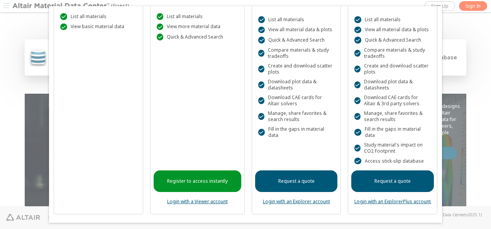  Describe the element at coordinates (296, 101) in the screenshot. I see `div: Download CAE cards for Altair solvers` at that location.